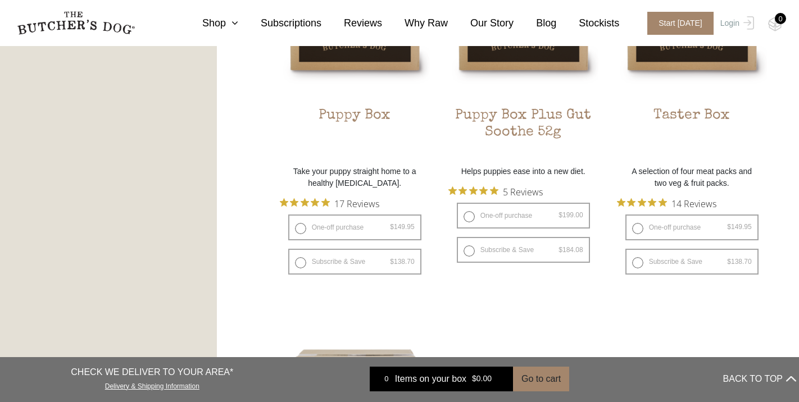  What do you see at coordinates (588, 23) in the screenshot?
I see `a: Stockists` at bounding box center [588, 23].